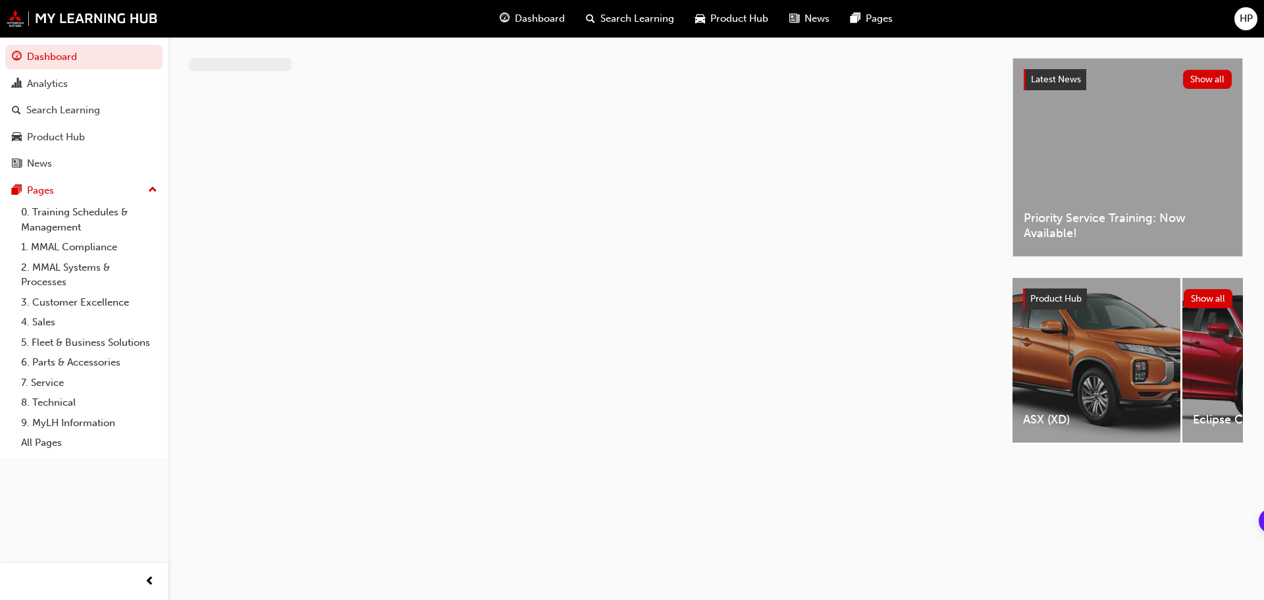 This screenshot has width=1264, height=600. Describe the element at coordinates (149, 581) in the screenshot. I see `span: prev-icon` at that location.